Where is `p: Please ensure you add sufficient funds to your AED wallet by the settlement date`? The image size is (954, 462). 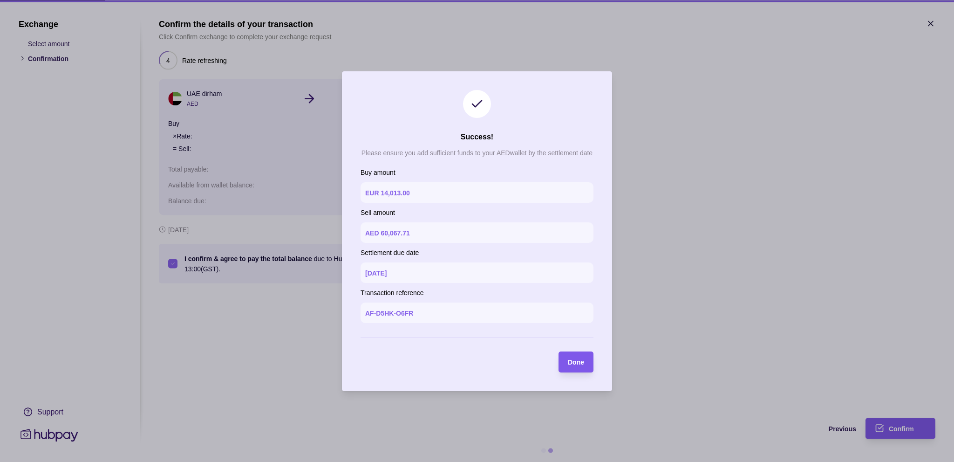 p: Please ensure you add sufficient funds to your AED wallet by the settlement date is located at coordinates (477, 153).